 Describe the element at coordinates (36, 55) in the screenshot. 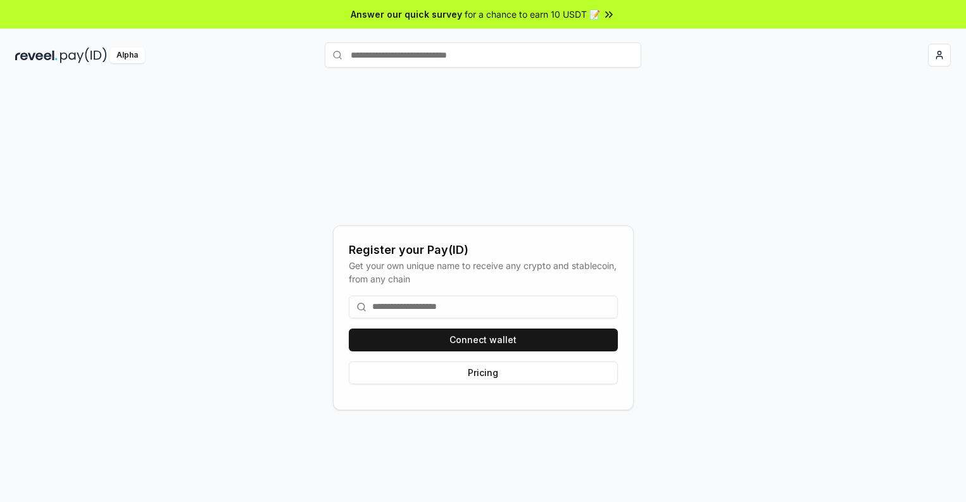

I see `img: reveel_dark` at that location.